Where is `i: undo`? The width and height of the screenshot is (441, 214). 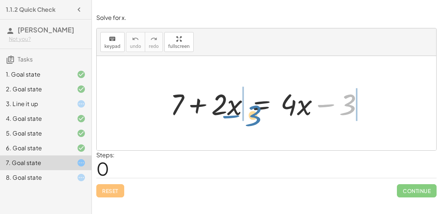
i: undo is located at coordinates (135, 39).